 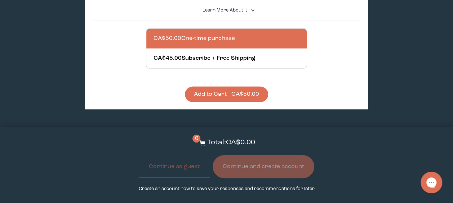 I want to click on button: Continue and create account, so click(x=264, y=167).